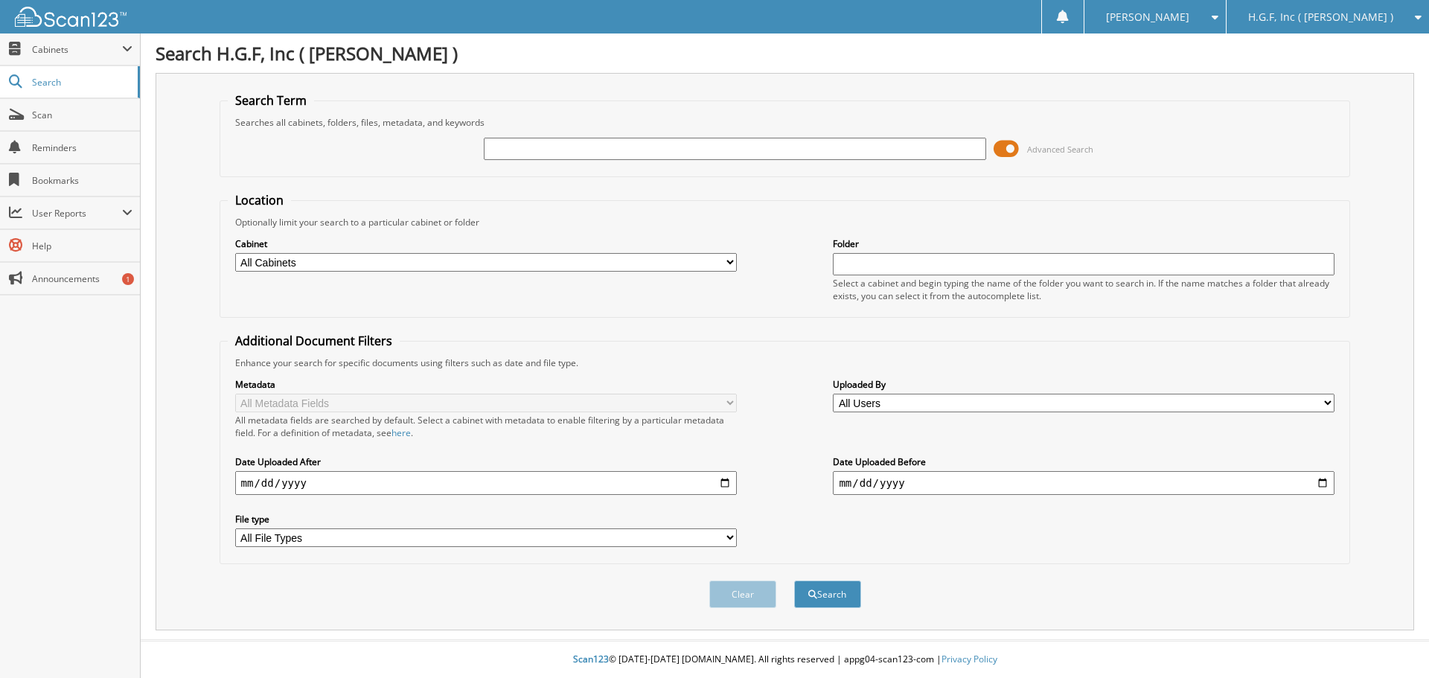  Describe the element at coordinates (71, 16) in the screenshot. I see `img: scan123-logo-white.svg` at that location.